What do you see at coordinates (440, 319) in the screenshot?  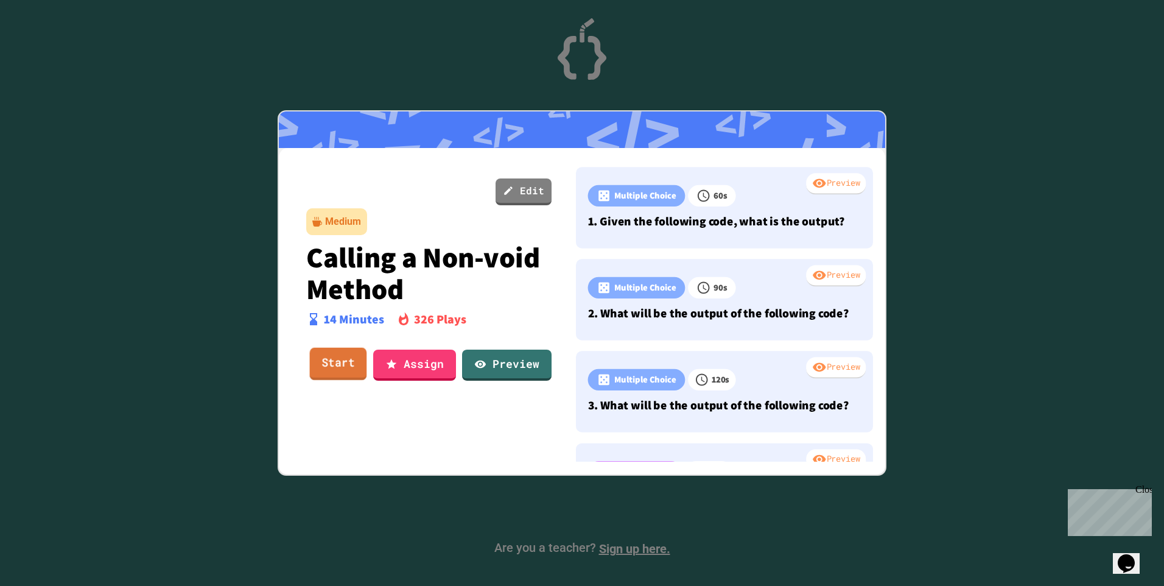 I see `p: 326 Plays` at bounding box center [440, 319].